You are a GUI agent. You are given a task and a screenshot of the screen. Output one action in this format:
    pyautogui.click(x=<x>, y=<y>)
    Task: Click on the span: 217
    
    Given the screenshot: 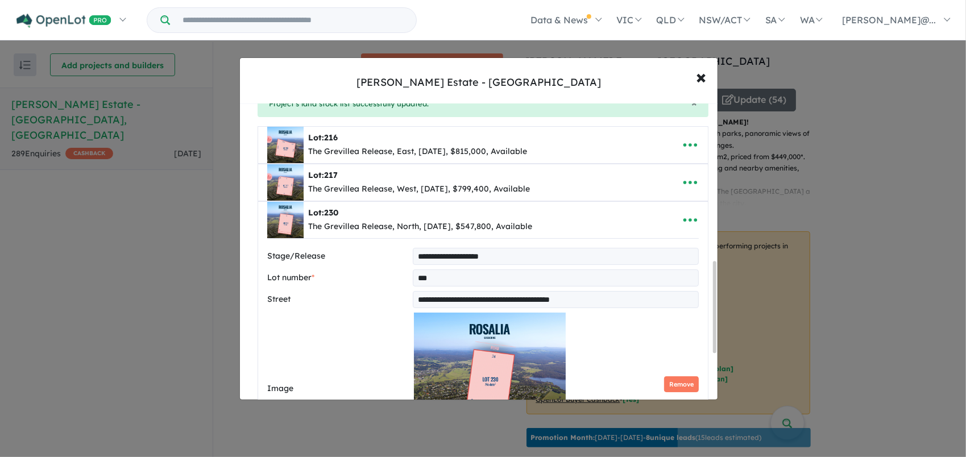 What is the action you would take?
    pyautogui.click(x=331, y=175)
    